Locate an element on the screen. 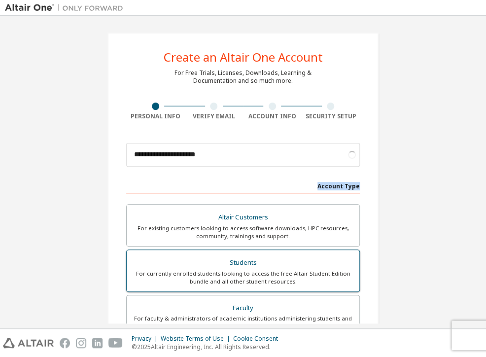 The image size is (486, 357). p: © 2025 Altair Engineering, Inc. All Rights Reserved. is located at coordinates (207, 346).